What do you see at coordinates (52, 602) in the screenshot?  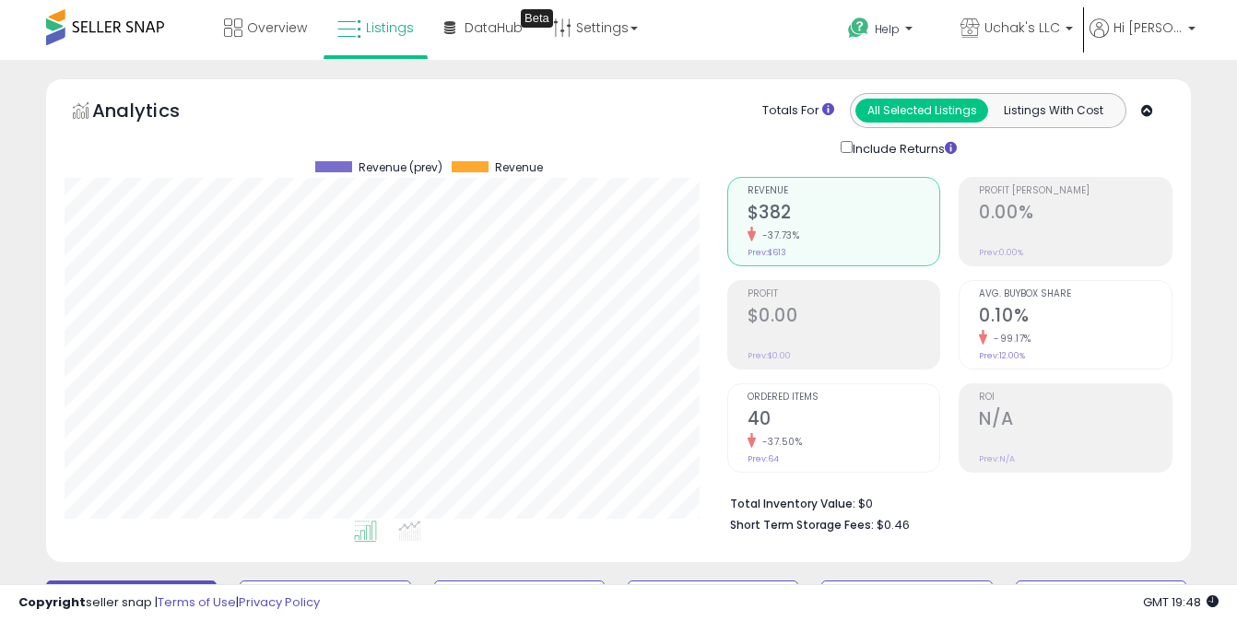 I see `strong: Copyright` at bounding box center [52, 602].